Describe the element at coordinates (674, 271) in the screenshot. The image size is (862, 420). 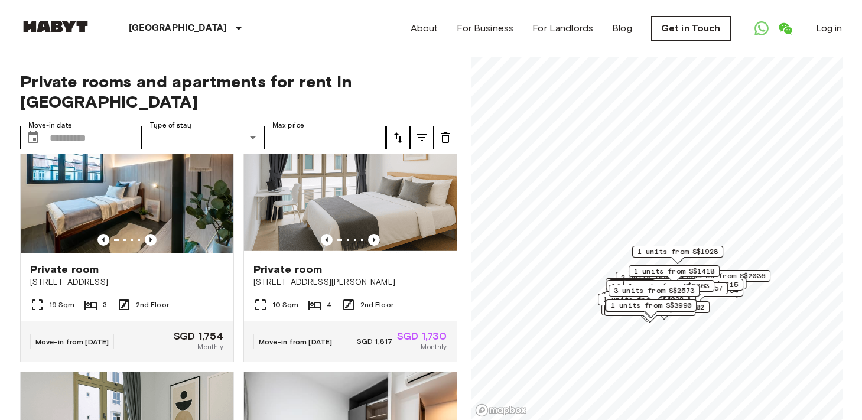
I see `span: 1 units from S$1418` at that location.